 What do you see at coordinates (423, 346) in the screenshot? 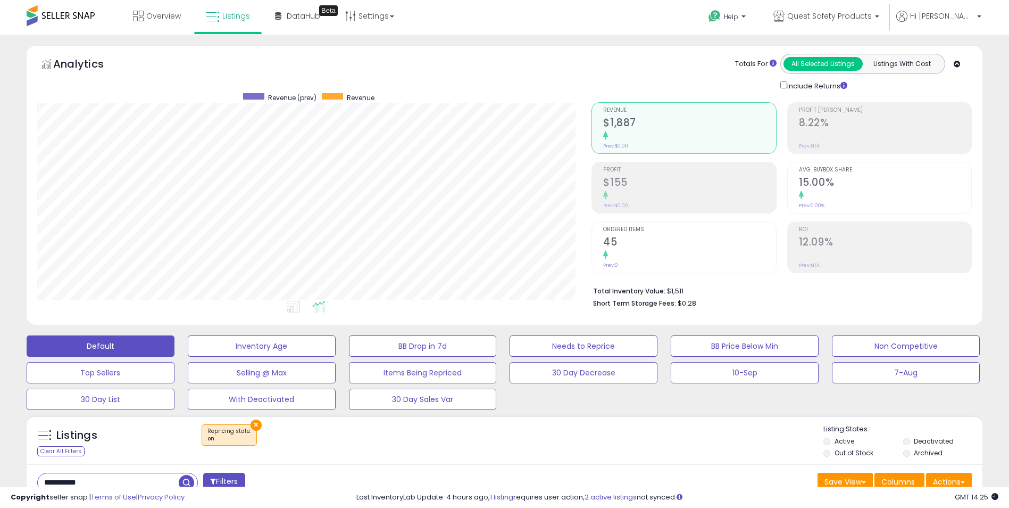
I see `button: BB Drop in 7d` at bounding box center [423, 346].